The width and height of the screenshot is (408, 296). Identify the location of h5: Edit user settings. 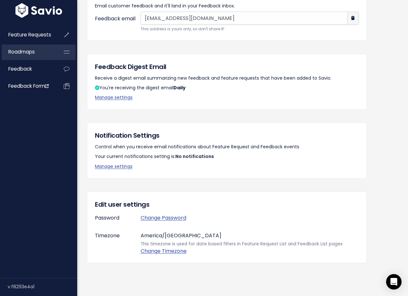
(227, 204).